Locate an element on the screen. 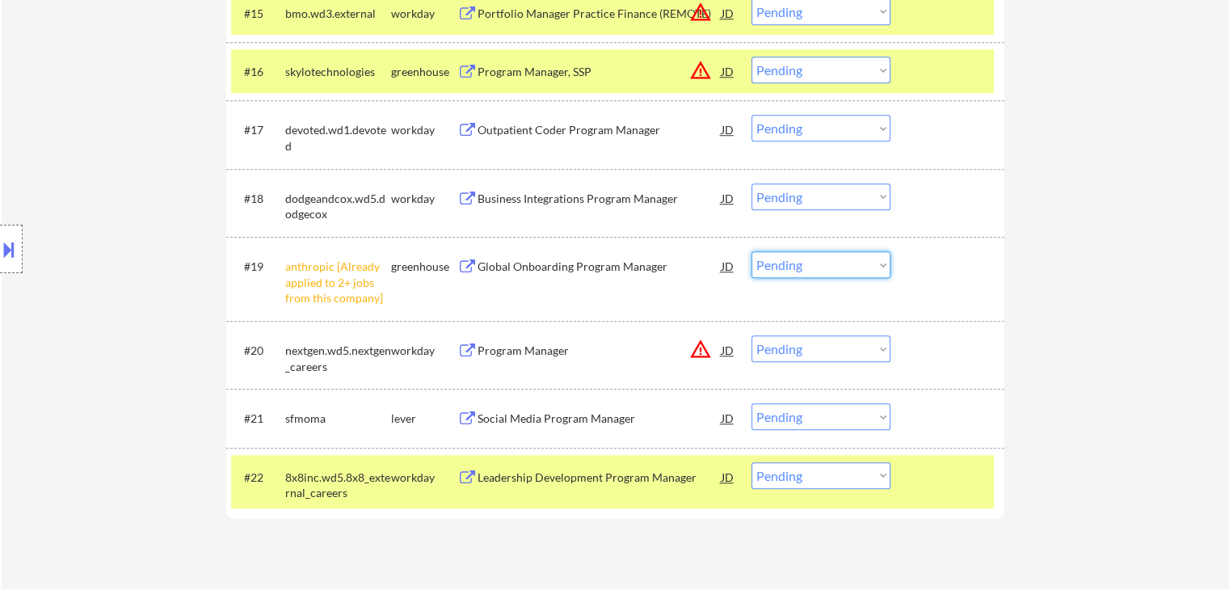 This screenshot has width=1229, height=590. div: bmo.wd3.external is located at coordinates (338, 14).